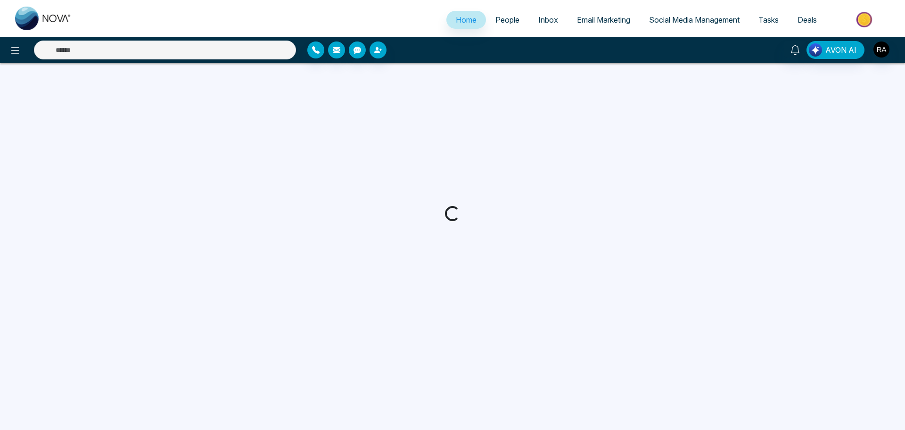 This screenshot has width=905, height=430. What do you see at coordinates (865, 19) in the screenshot?
I see `img: Market-place.gif` at bounding box center [865, 19].